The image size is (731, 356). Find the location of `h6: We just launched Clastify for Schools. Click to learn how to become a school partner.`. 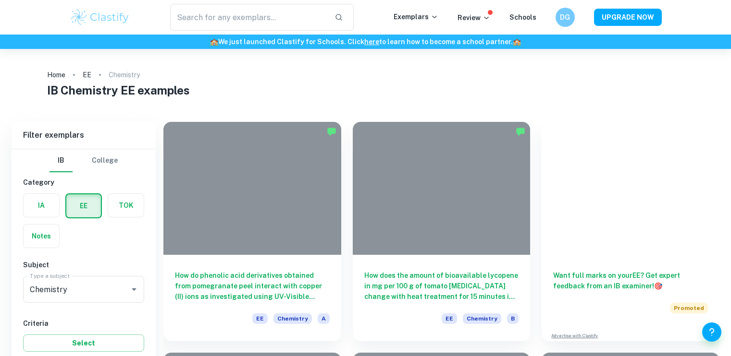

h6: We just launched Clastify for Schools. Click to learn how to become a school partner. is located at coordinates (365, 42).